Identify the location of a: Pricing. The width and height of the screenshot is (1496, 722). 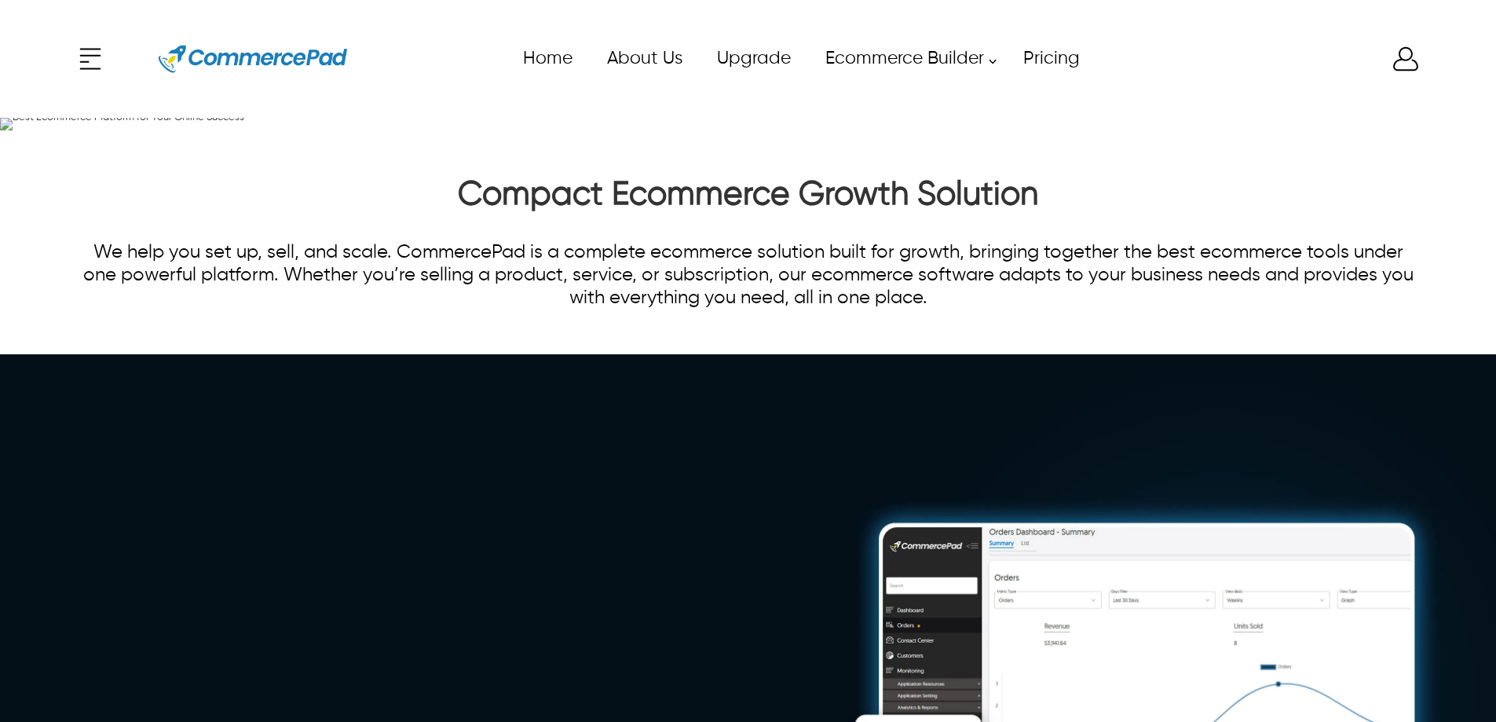
(1051, 58).